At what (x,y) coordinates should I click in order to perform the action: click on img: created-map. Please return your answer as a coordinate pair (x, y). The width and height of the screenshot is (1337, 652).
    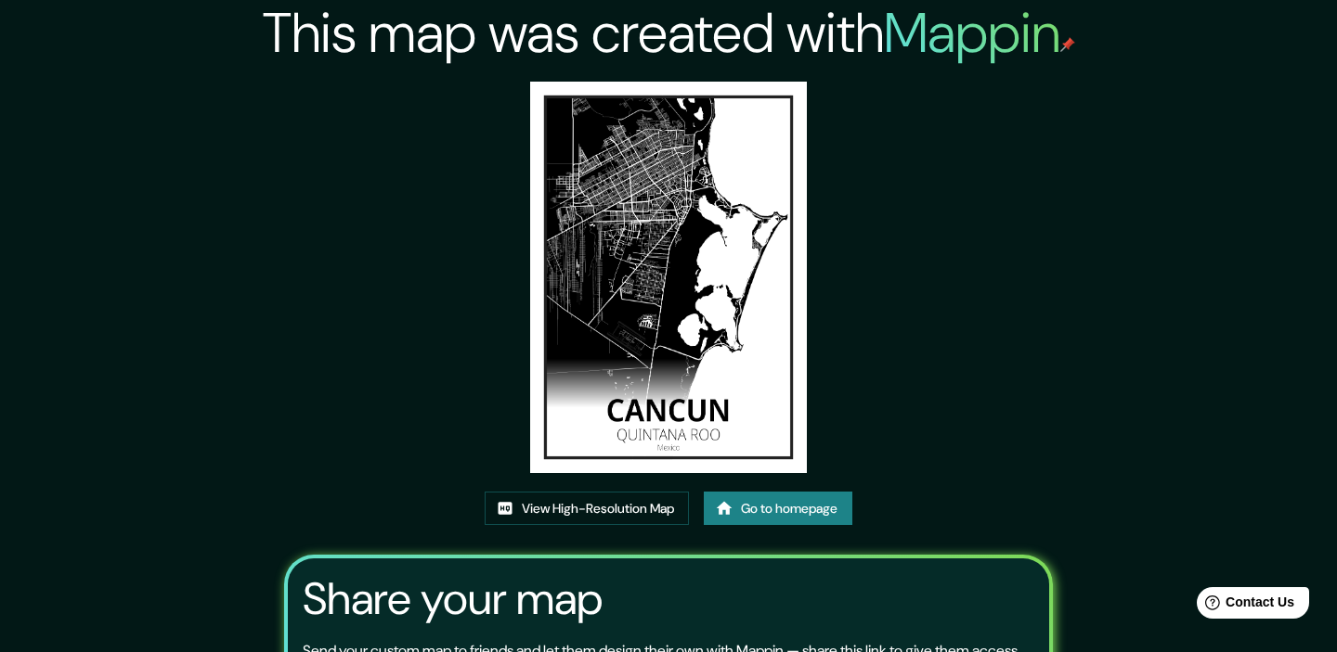
    Looking at the image, I should click on (668, 278).